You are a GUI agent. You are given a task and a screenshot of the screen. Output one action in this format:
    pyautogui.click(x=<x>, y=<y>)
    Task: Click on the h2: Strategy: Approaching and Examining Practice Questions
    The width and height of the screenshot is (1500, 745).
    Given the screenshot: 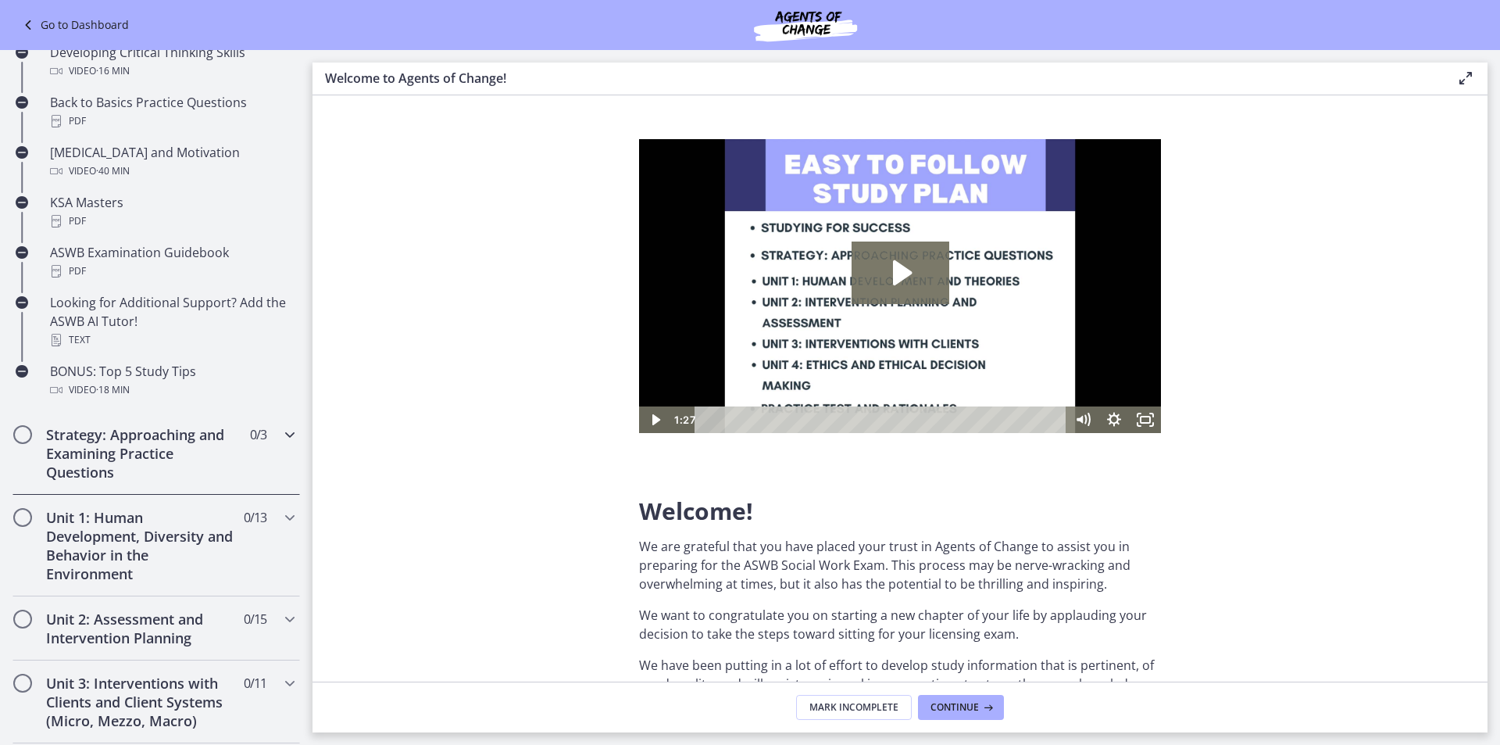 What is the action you would take?
    pyautogui.click(x=141, y=453)
    